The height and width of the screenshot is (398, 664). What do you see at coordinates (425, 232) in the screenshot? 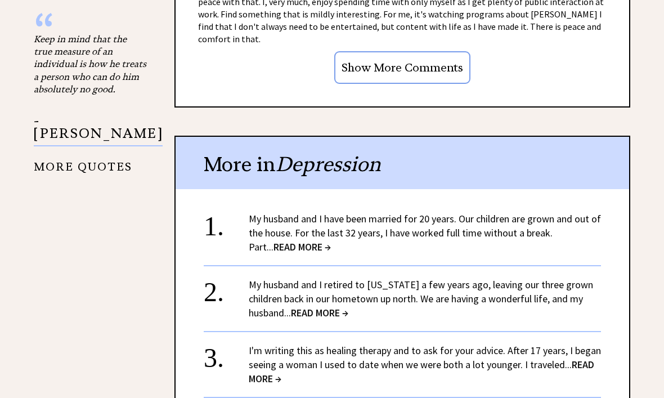
I see `a: My husband and I have been married for 20 years. Our children are grown and out of the house. For...` at bounding box center [425, 232].